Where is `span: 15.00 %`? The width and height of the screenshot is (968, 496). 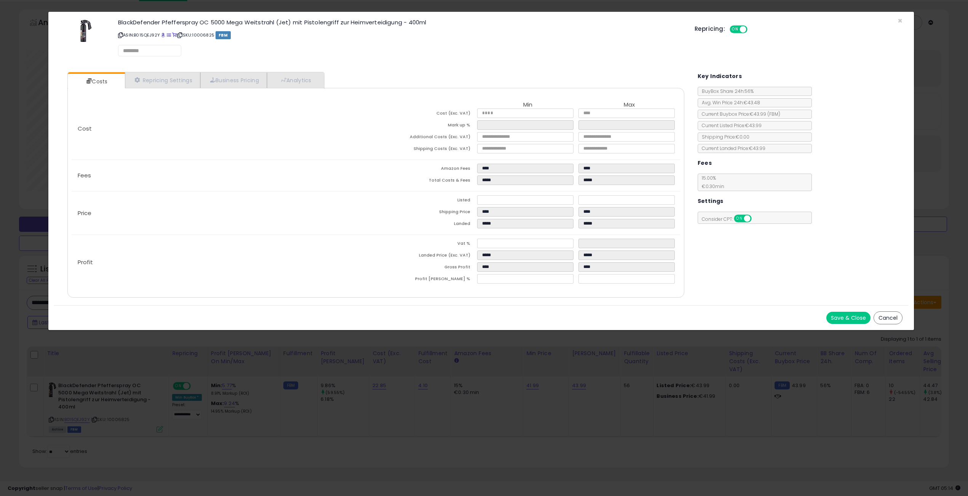 span: 15.00 % is located at coordinates (711, 182).